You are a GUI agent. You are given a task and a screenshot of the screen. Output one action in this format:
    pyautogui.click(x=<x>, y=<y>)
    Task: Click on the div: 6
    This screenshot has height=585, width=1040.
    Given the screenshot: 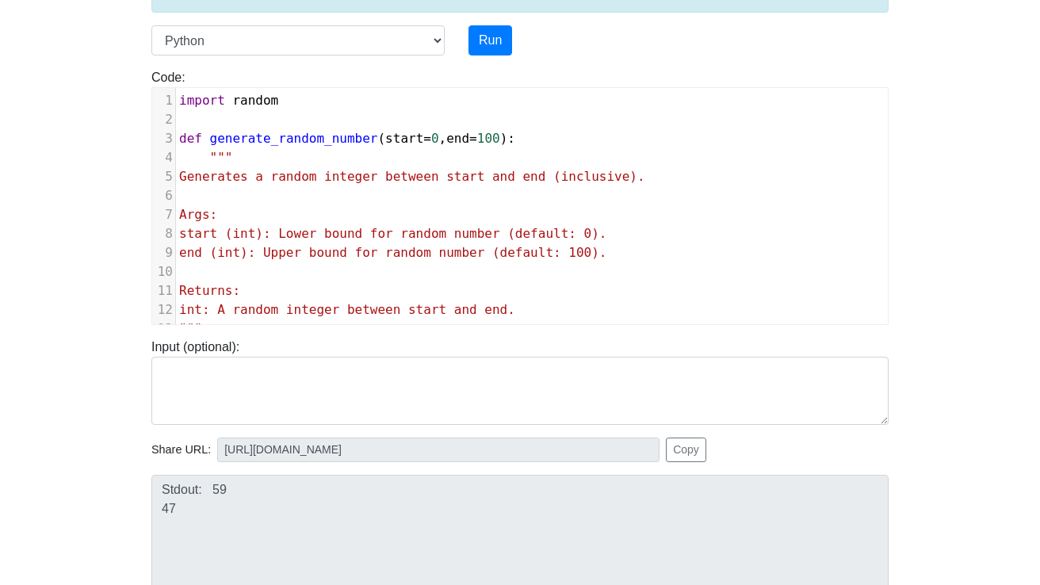 What is the action you would take?
    pyautogui.click(x=163, y=196)
    